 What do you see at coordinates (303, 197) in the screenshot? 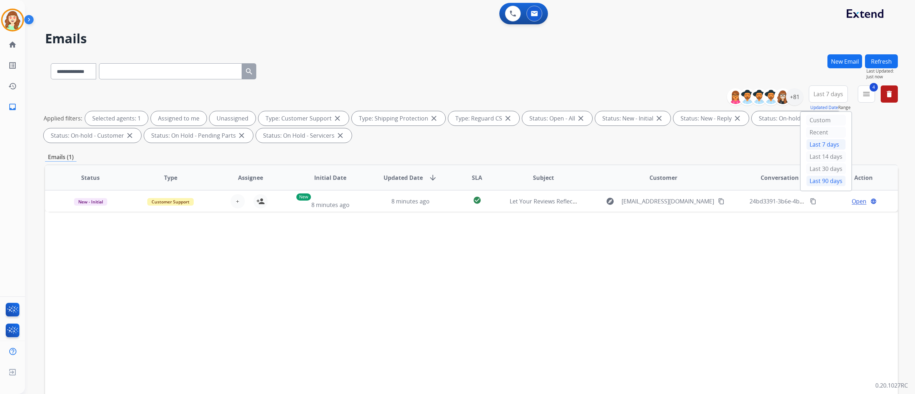
I see `p: New` at bounding box center [303, 197].